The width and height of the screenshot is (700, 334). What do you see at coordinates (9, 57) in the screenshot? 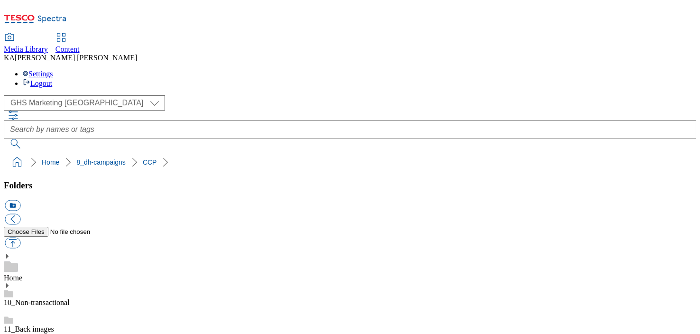
I see `span: KA` at bounding box center [9, 57].